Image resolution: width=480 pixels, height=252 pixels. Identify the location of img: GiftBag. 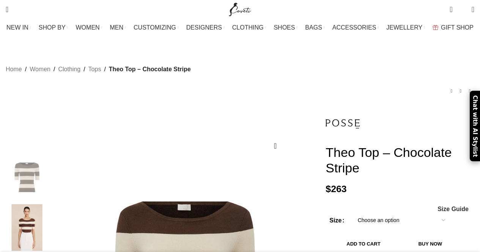
(435, 27).